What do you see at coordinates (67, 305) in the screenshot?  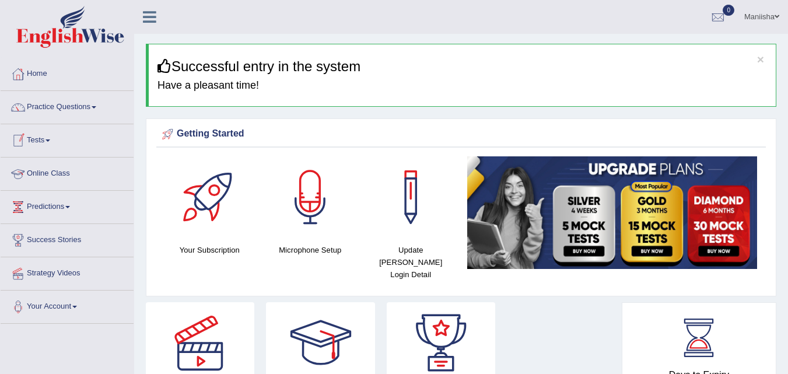 I see `a: Your Account` at bounding box center [67, 305].